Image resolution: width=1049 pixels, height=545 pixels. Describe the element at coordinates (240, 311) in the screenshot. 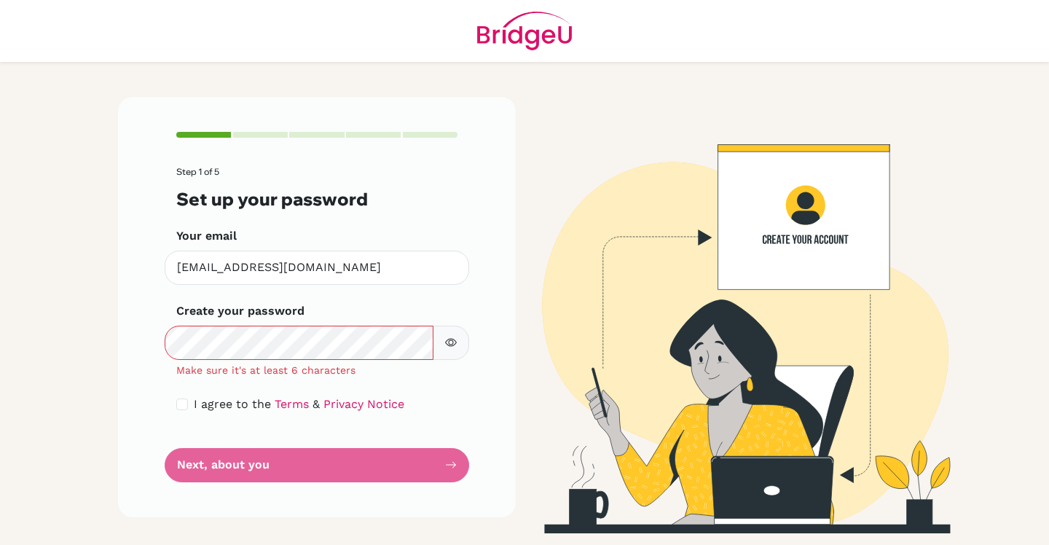

I see `label: Create your password` at that location.